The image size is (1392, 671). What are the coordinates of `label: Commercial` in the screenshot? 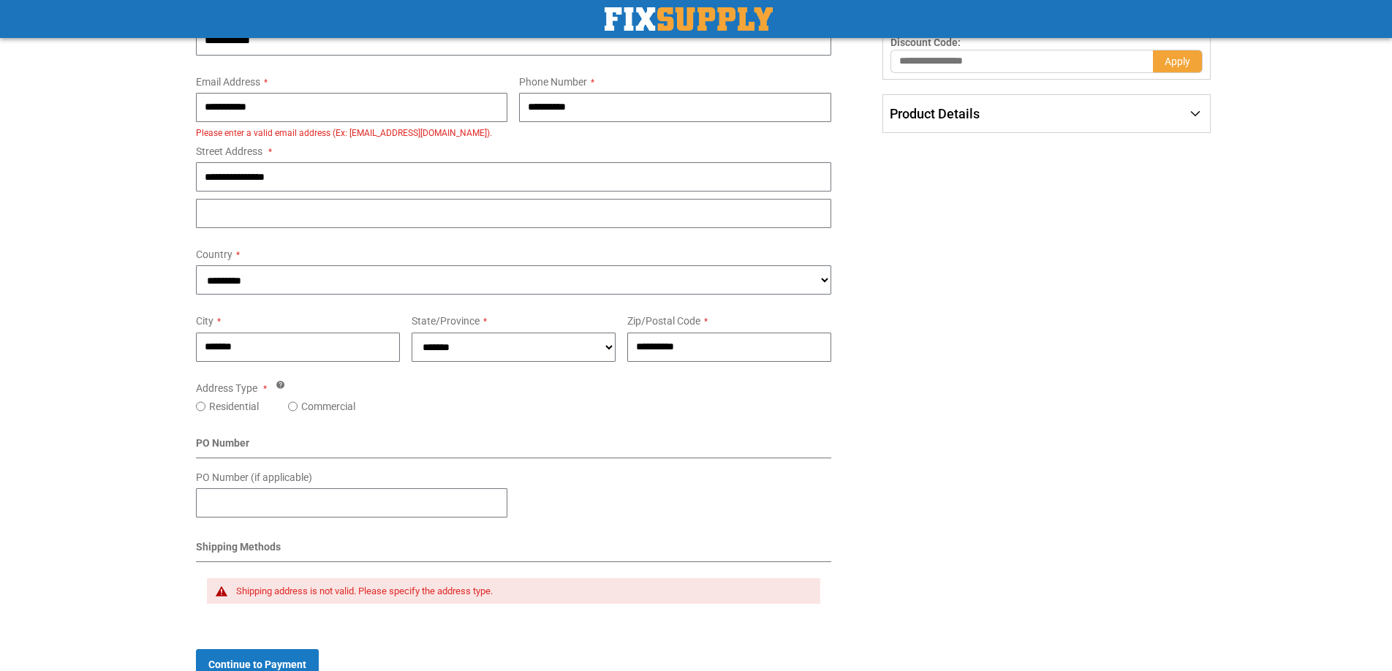 It's located at (328, 406).